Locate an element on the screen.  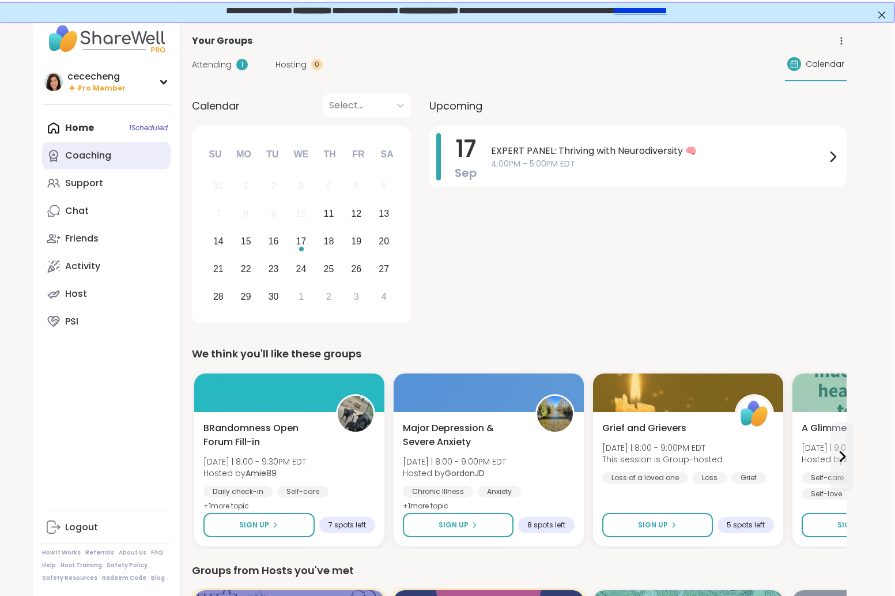
div: Groups from Hosts you've met is located at coordinates (520, 571).